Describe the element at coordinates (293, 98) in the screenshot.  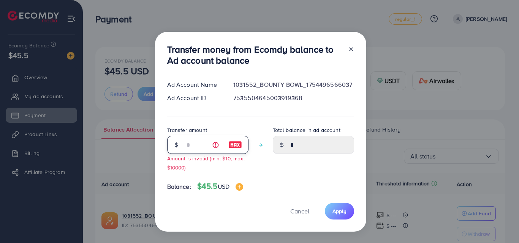
I see `div: 7535504645003919368` at that location.